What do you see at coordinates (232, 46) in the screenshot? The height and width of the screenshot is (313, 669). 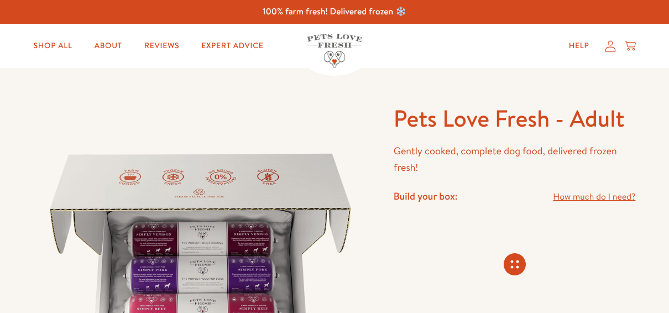 I see `a: Expert Advice` at bounding box center [232, 46].